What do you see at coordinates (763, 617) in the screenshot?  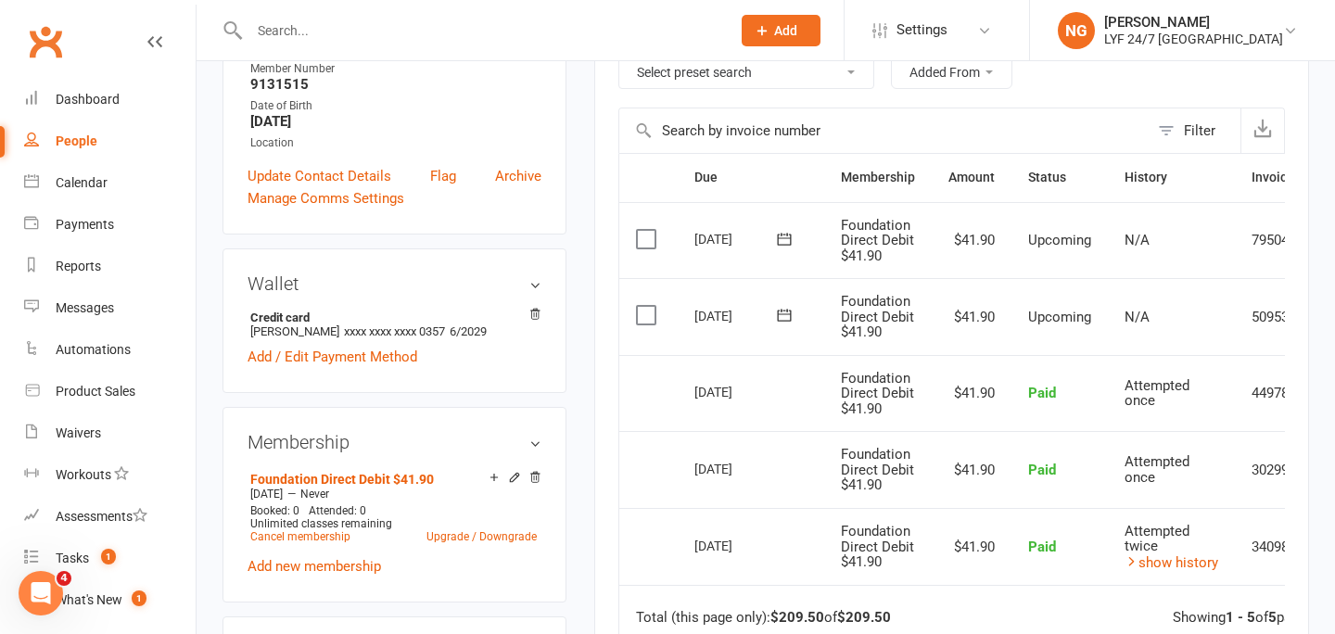 I see `div: Total (this page only): of` at bounding box center [763, 617].